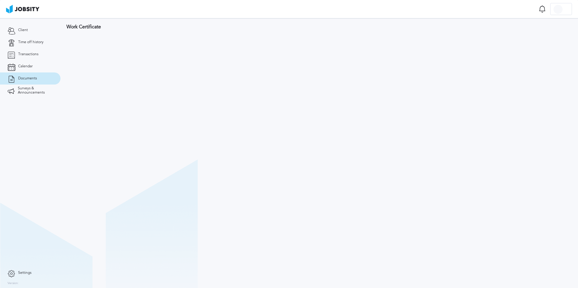  I want to click on label: Version:, so click(13, 284).